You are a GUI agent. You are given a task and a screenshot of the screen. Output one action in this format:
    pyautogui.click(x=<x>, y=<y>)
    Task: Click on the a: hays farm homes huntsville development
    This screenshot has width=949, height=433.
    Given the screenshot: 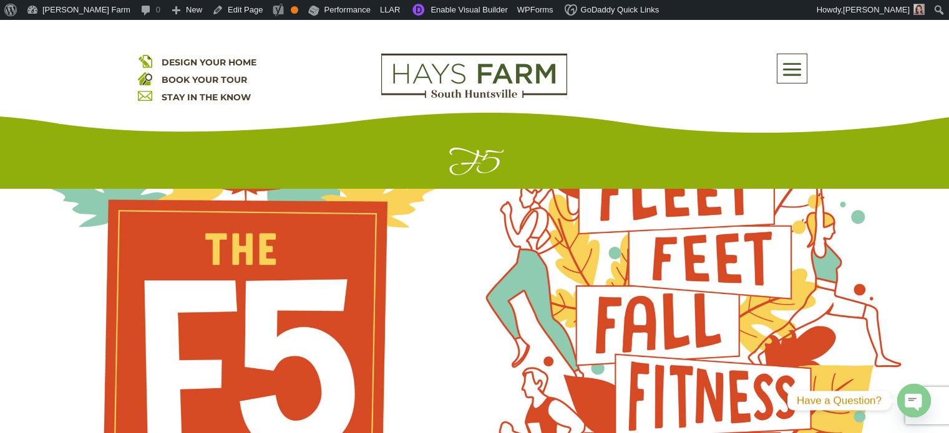 What is the action you would take?
    pyautogui.click(x=474, y=95)
    